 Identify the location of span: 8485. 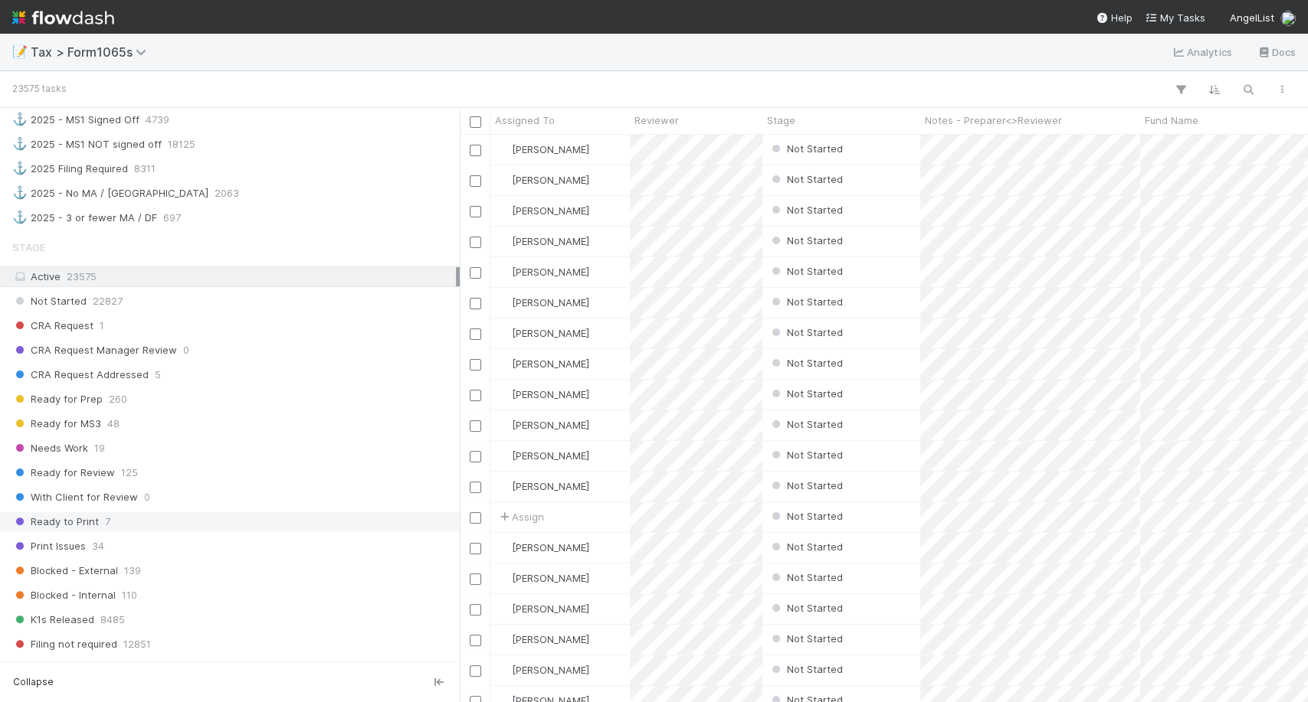
(113, 620).